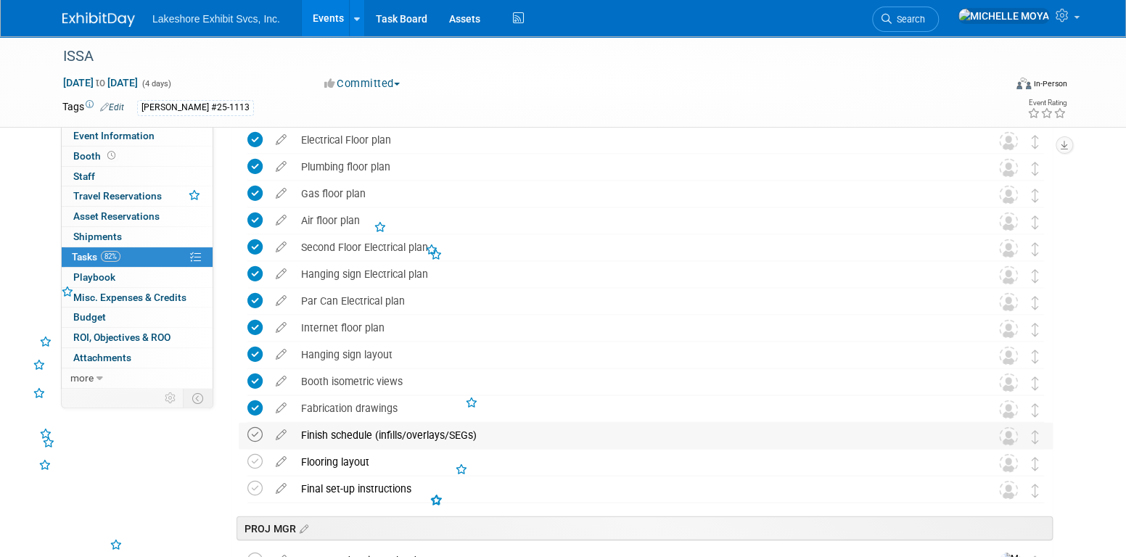 This screenshot has height=557, width=1126. Describe the element at coordinates (94, 277) in the screenshot. I see `span: Playbook` at that location.